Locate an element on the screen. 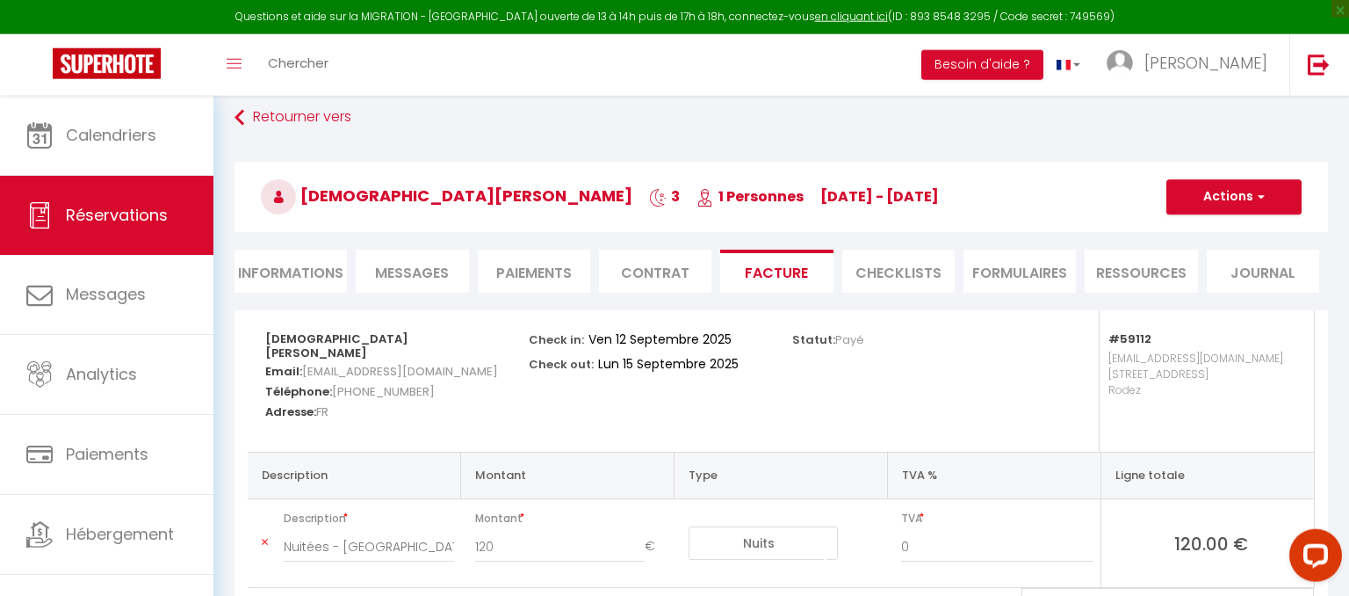  a: Chercher is located at coordinates (298, 65).